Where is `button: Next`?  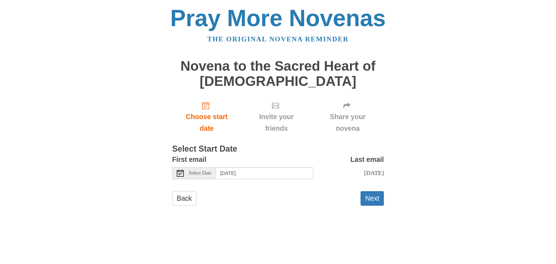
button: Next is located at coordinates (372, 198).